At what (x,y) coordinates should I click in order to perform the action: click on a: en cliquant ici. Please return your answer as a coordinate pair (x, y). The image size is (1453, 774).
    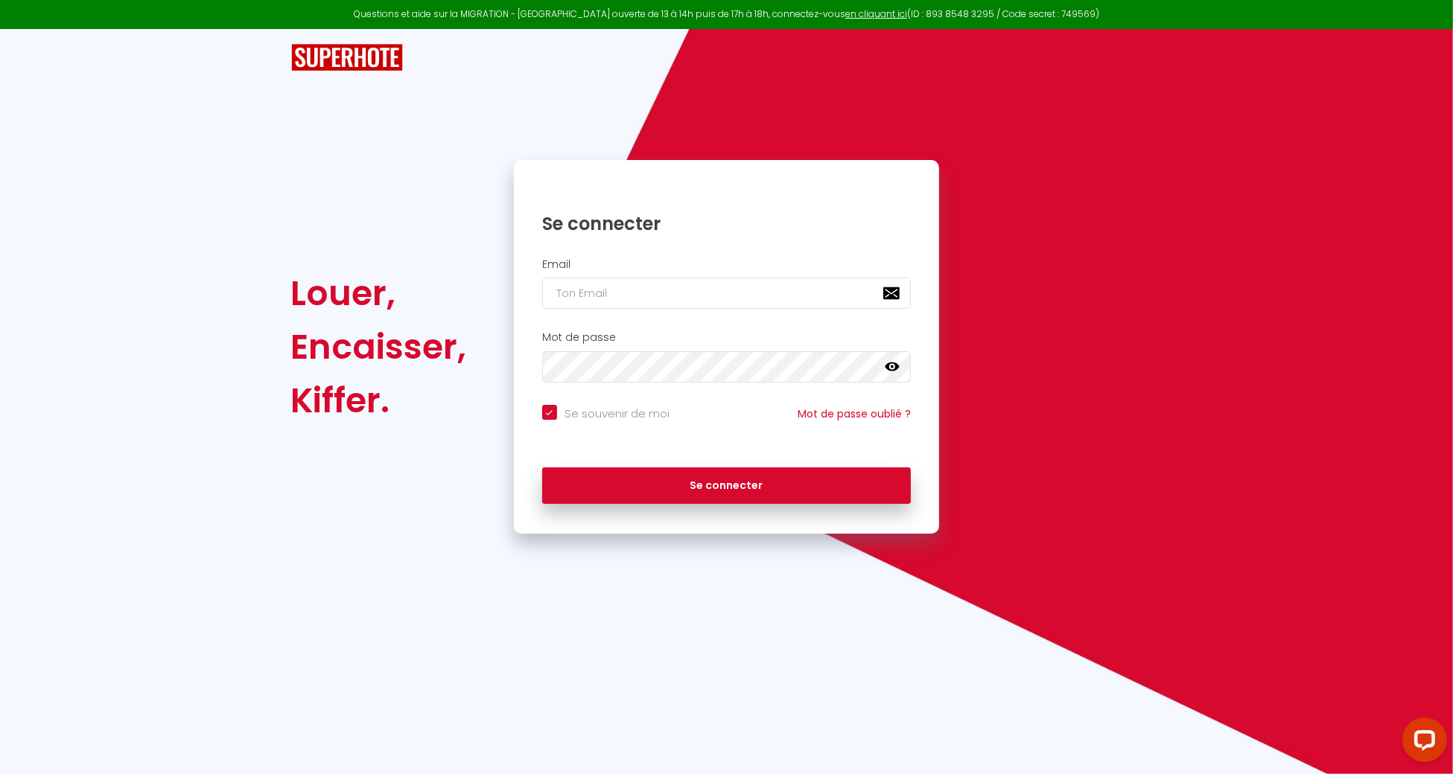
    Looking at the image, I should click on (876, 13).